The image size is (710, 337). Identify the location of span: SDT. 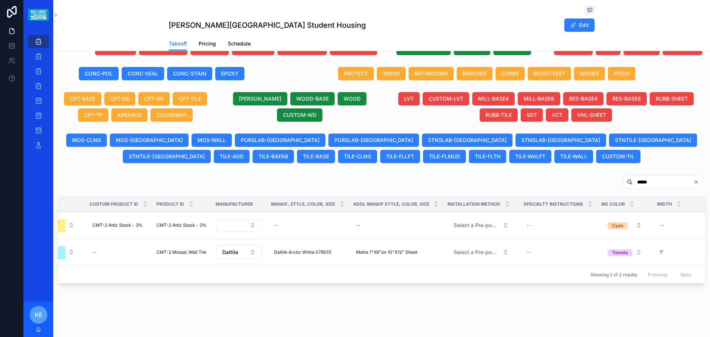
(532, 115).